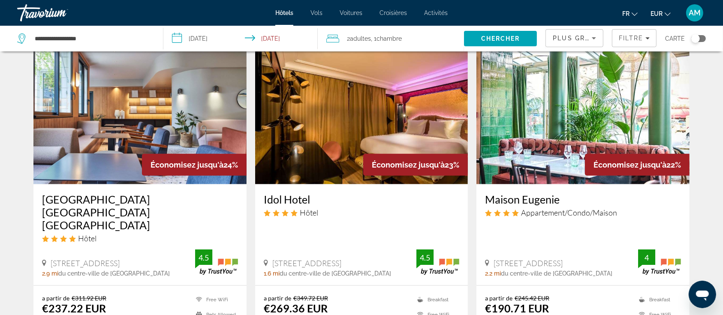 The height and width of the screenshot is (315, 723). I want to click on del: €245.42 EUR, so click(531, 298).